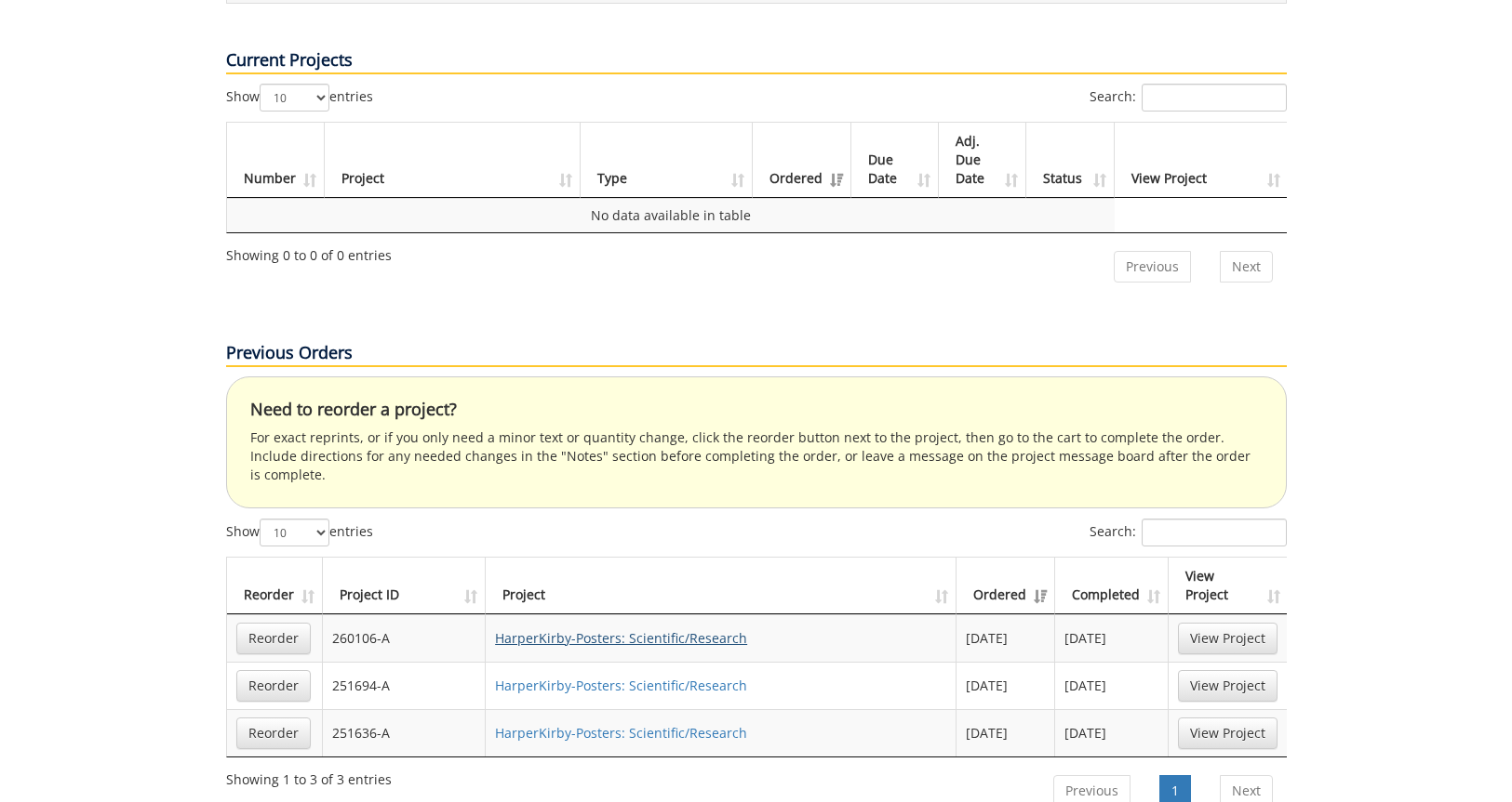 The height and width of the screenshot is (802, 1512). I want to click on th: Reorder: activate to sort column ascending, so click(275, 585).